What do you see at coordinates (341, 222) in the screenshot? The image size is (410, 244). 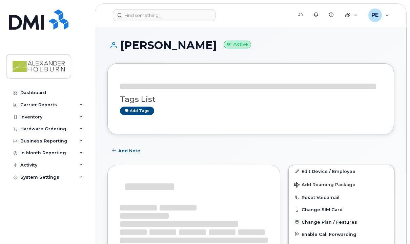 I see `button: Change Plan / Features` at bounding box center [341, 222].